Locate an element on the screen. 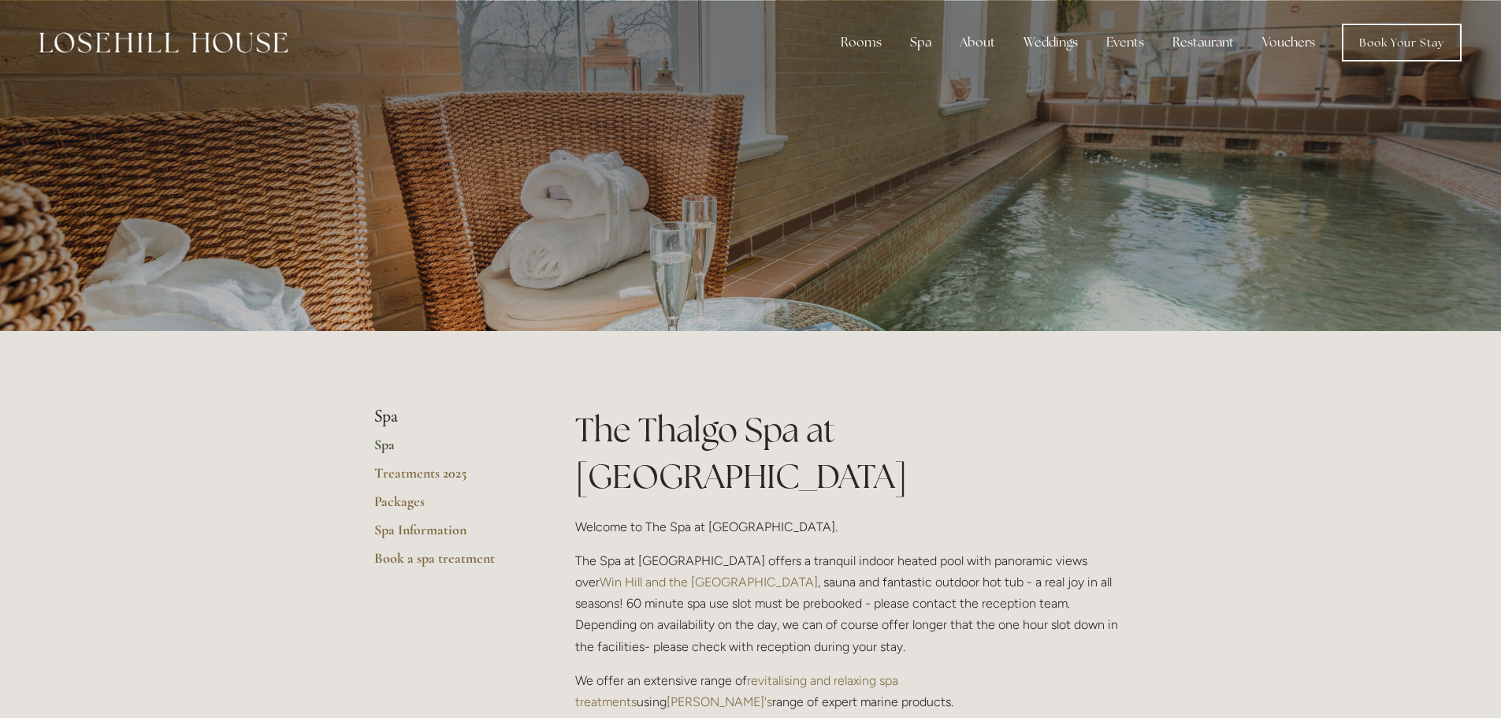 The height and width of the screenshot is (718, 1501). a: Book a spa treatment is located at coordinates (449, 563).